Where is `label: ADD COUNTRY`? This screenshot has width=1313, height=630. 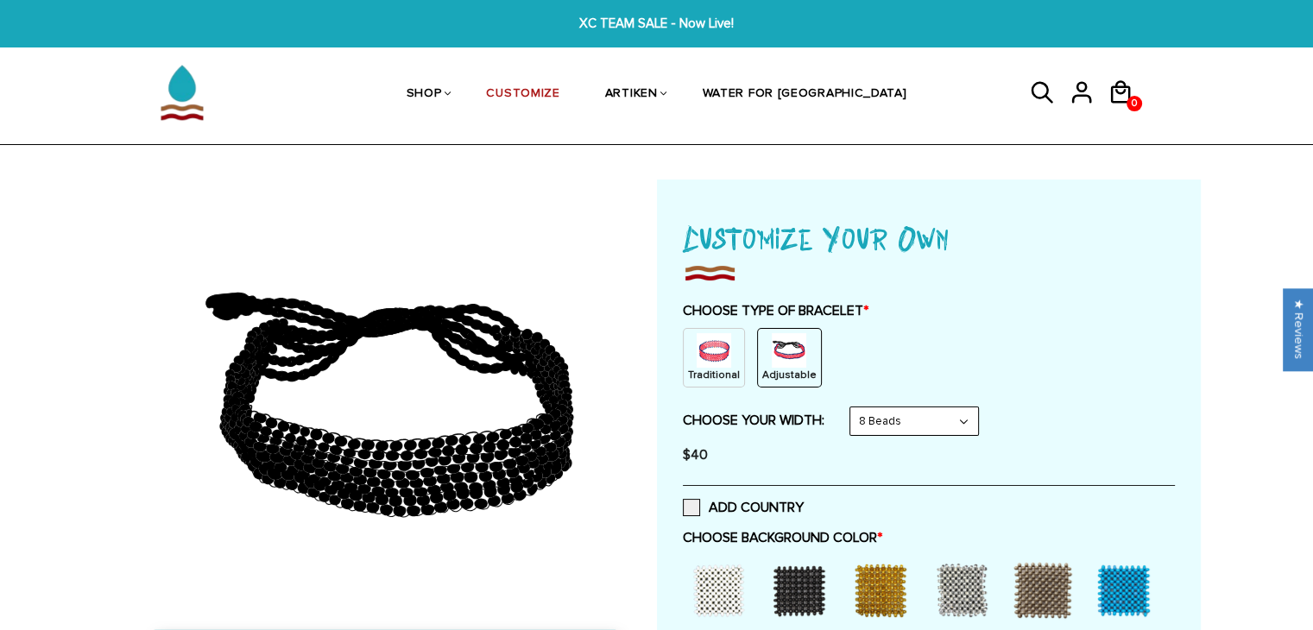 label: ADD COUNTRY is located at coordinates (743, 508).